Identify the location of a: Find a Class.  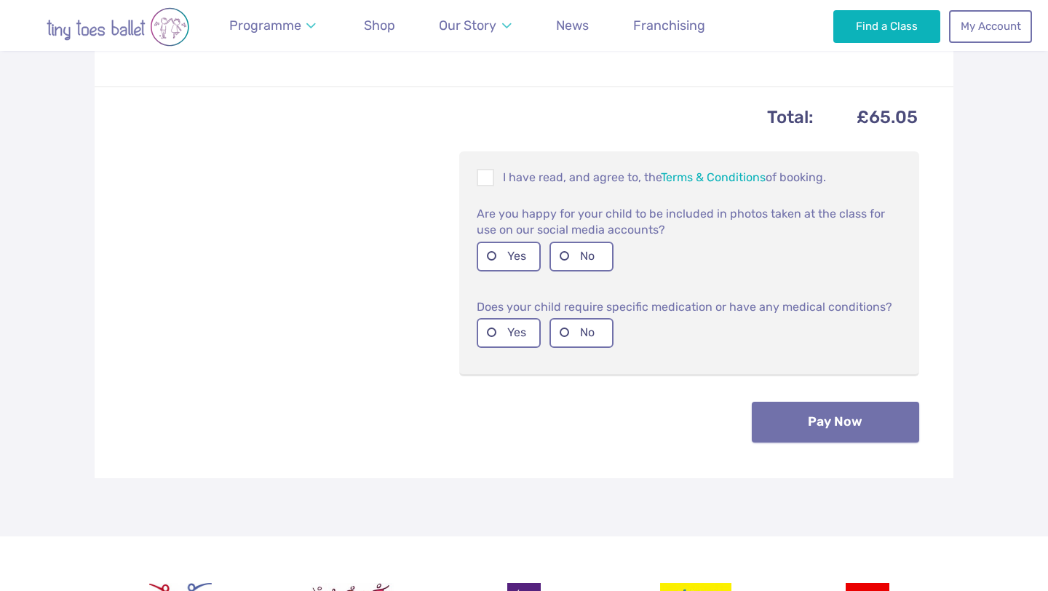
(887, 26).